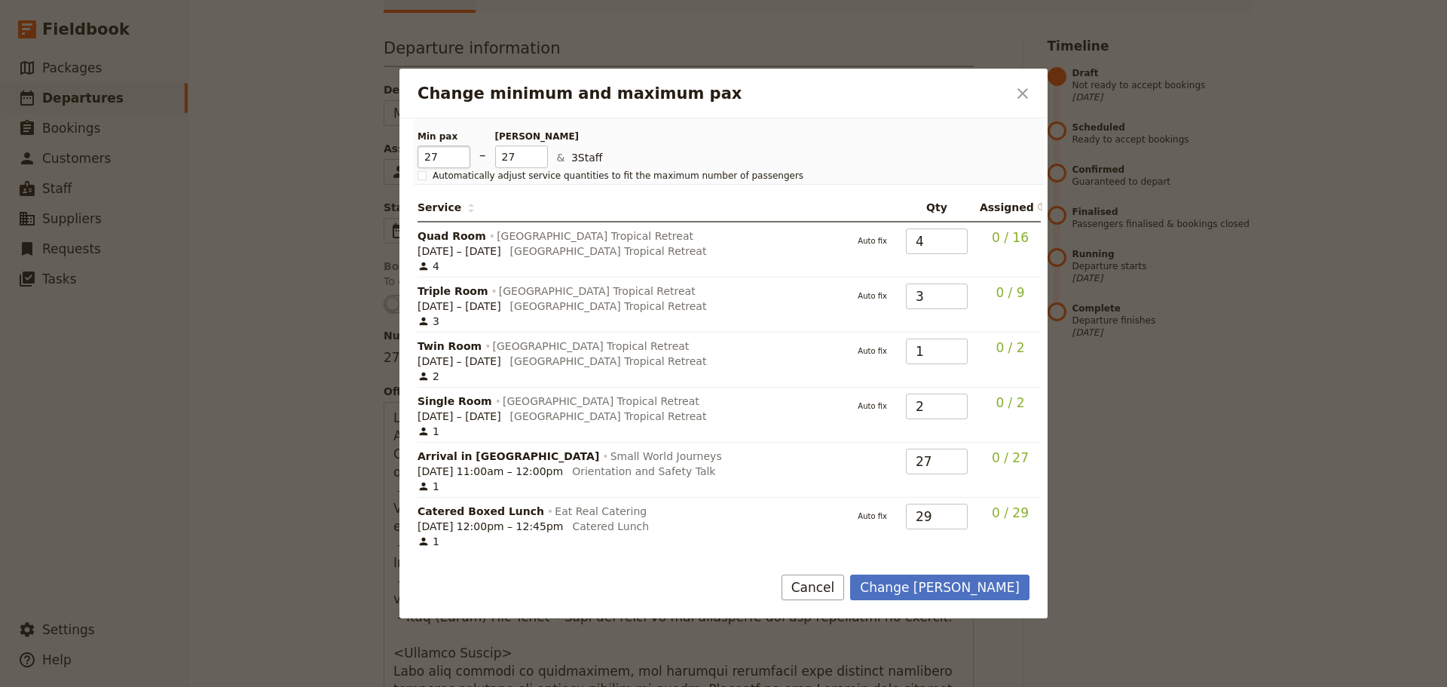  Describe the element at coordinates (449, 346) in the screenshot. I see `span: Twin Room` at that location.